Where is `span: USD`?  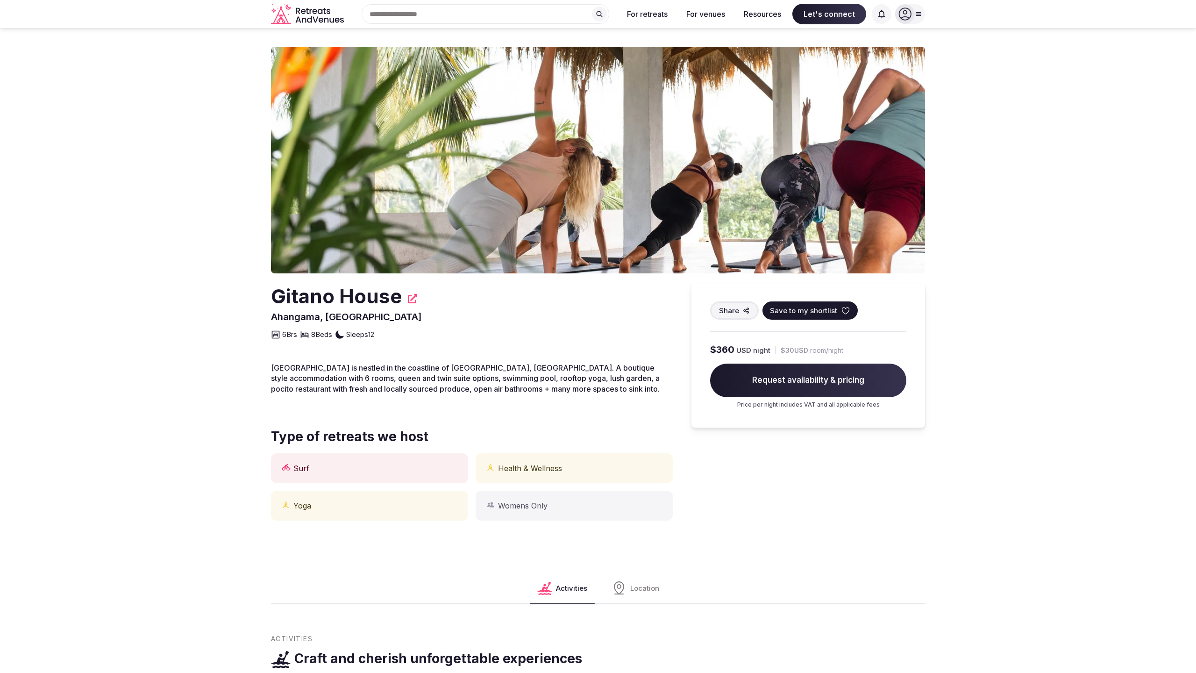 span: USD is located at coordinates (744, 350).